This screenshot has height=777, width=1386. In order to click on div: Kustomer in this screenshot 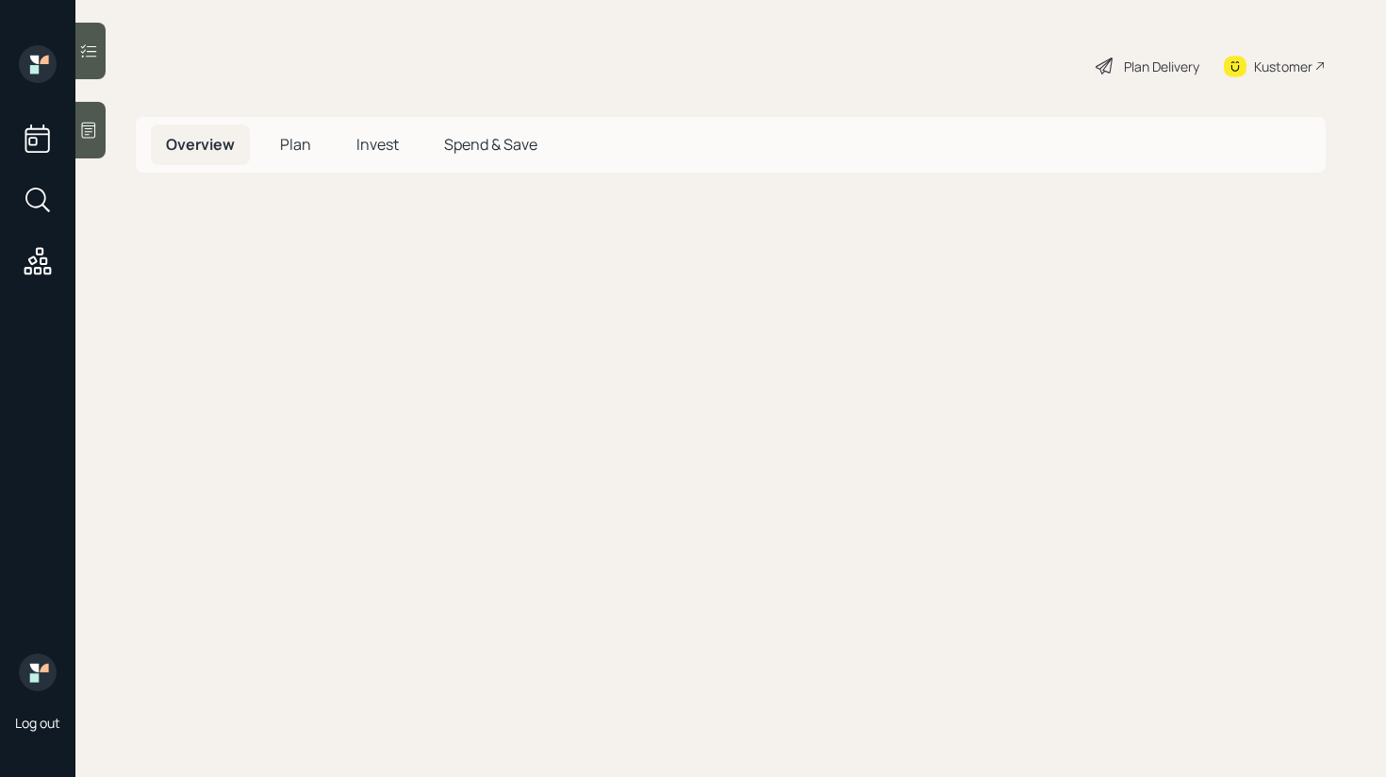, I will do `click(1283, 66)`.